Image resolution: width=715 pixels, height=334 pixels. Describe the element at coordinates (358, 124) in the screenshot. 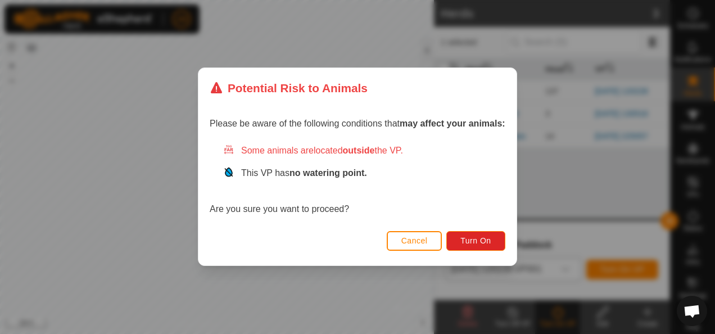

I see `span: Please be aware of the following conditions that` at that location.